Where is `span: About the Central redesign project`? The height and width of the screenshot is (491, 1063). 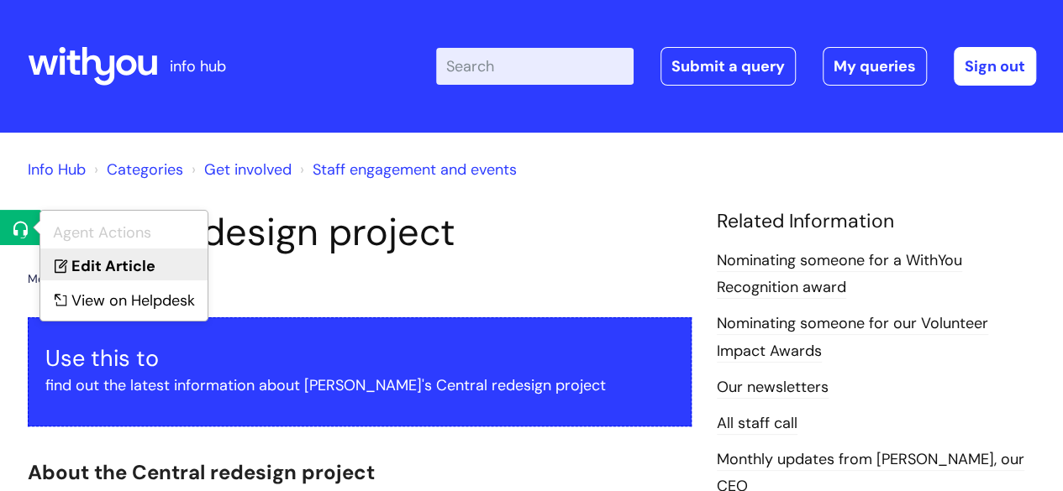 span: About the Central redesign project is located at coordinates (201, 472).